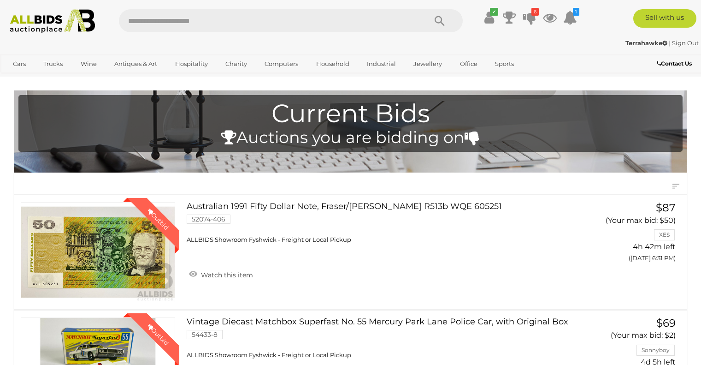 The image size is (701, 365). Describe the element at coordinates (221, 274) in the screenshot. I see `a: Watch this item` at that location.